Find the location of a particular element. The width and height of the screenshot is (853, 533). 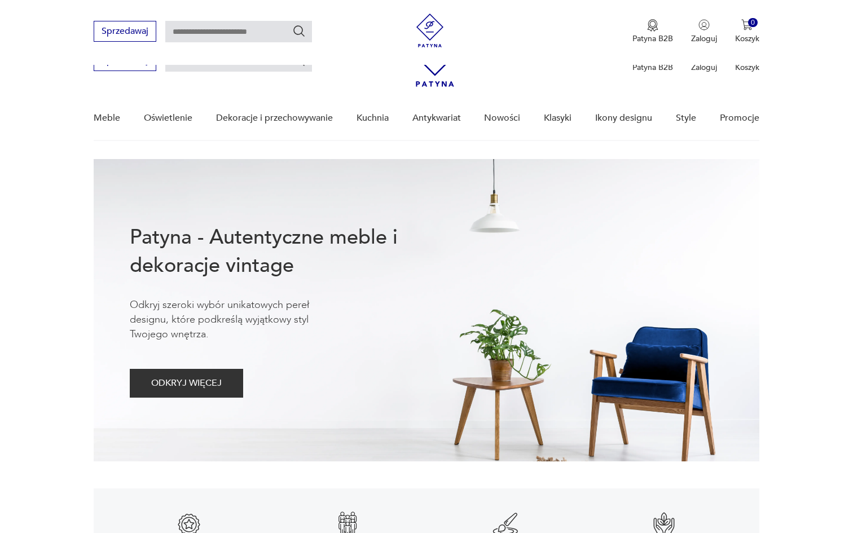

button: Szukaj is located at coordinates (299, 31).